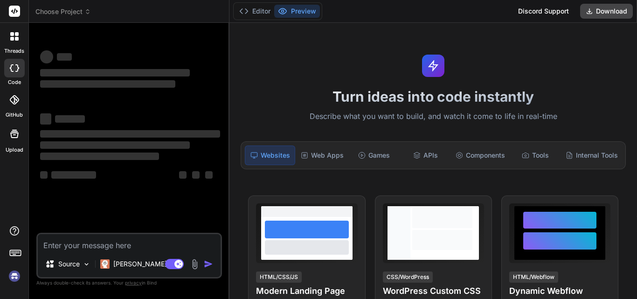 This screenshot has width=637, height=299. Describe the element at coordinates (322, 155) in the screenshot. I see `div: Web Apps` at that location.